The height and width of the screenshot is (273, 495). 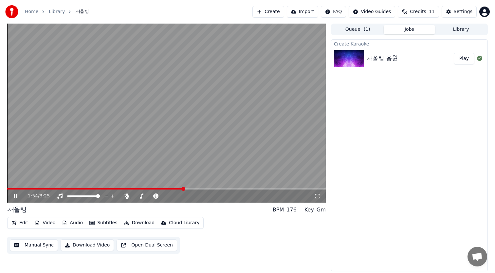 I want to click on div: Settings, so click(x=463, y=12).